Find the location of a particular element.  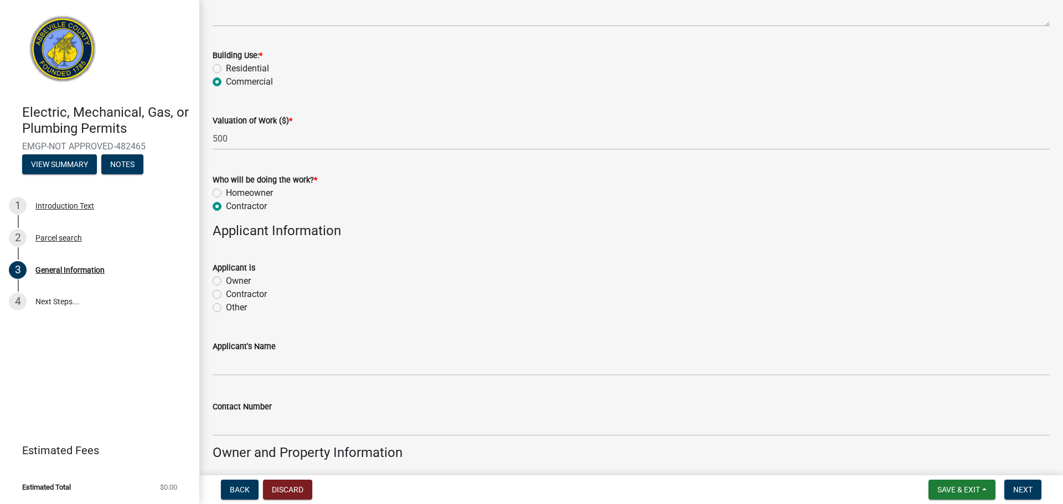

div: 2 is located at coordinates (18, 238).